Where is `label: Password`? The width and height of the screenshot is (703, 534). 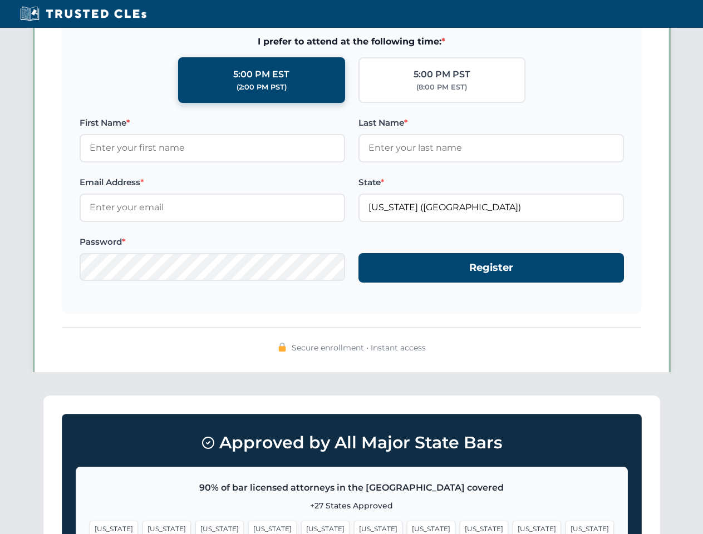 label: Password is located at coordinates (212, 242).